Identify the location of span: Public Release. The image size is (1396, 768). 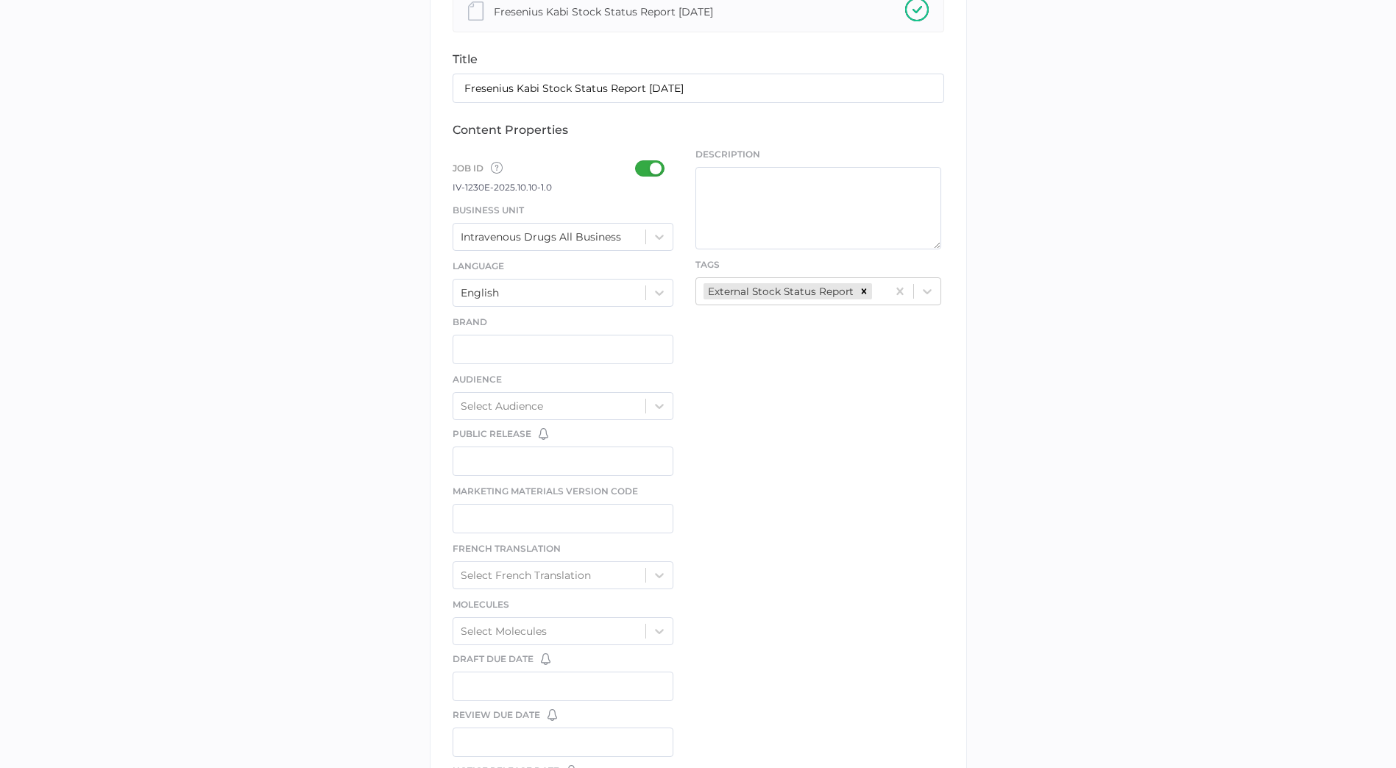
(491, 434).